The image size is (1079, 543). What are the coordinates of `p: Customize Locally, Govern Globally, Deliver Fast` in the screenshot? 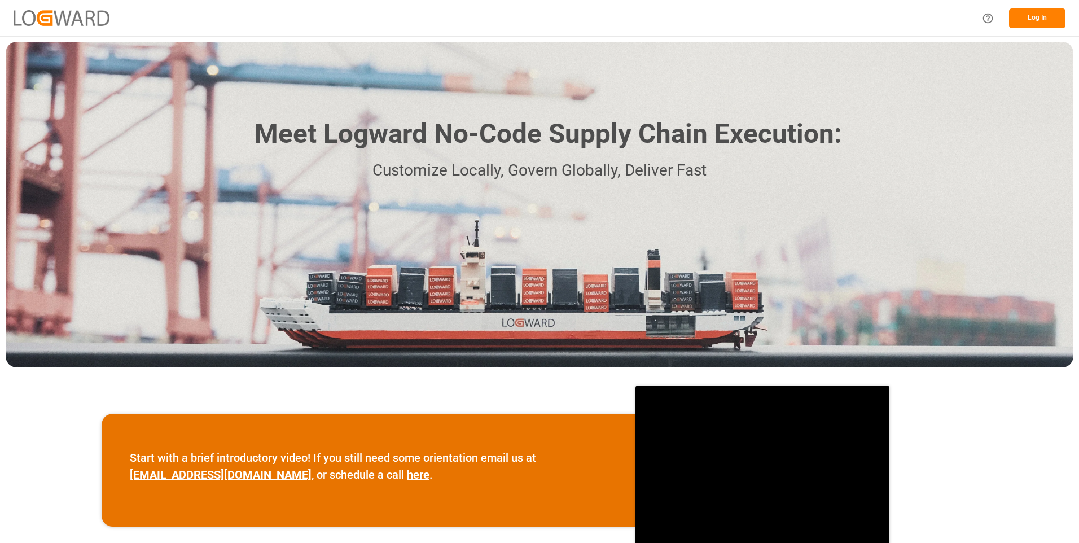 It's located at (540, 170).